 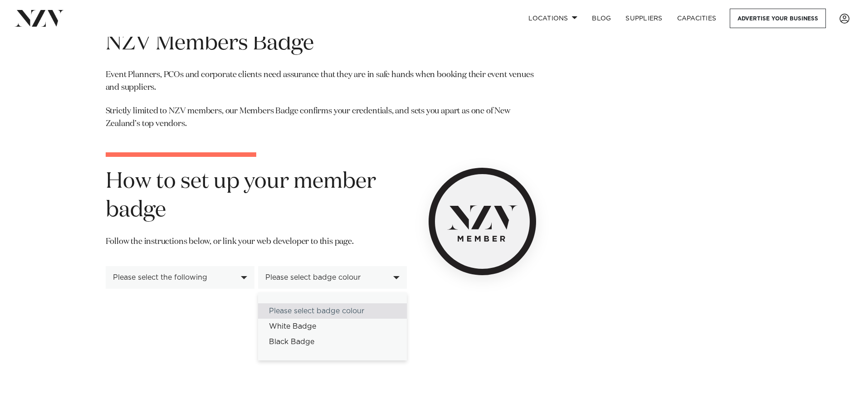 What do you see at coordinates (696, 18) in the screenshot?
I see `a: Capacities` at bounding box center [696, 18].